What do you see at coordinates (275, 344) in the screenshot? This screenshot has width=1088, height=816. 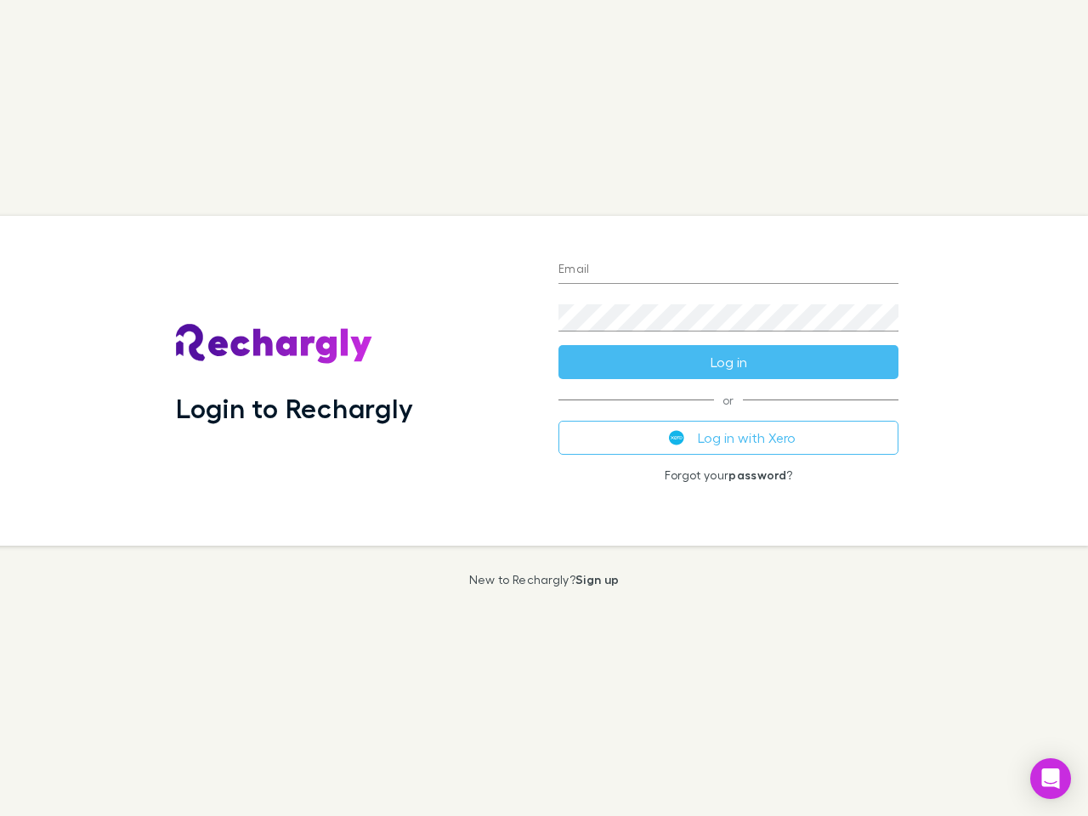 I see `img: Rechargly's Logo` at bounding box center [275, 344].